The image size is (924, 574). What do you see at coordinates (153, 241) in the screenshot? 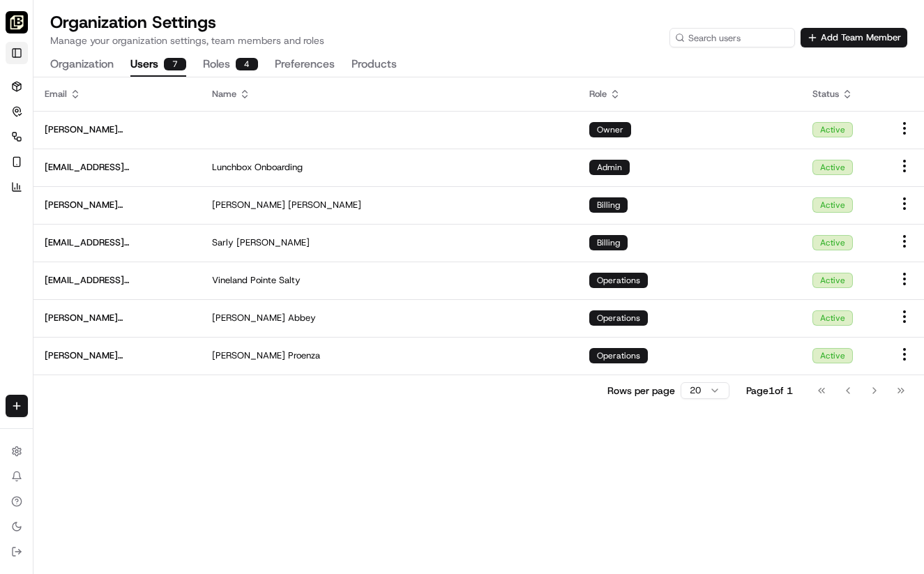
I see `span: Pylon` at bounding box center [153, 241].